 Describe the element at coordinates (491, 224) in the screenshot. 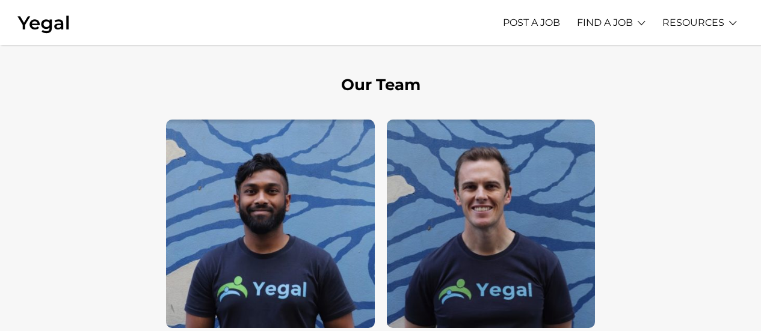

I see `img: Michael Profile` at that location.